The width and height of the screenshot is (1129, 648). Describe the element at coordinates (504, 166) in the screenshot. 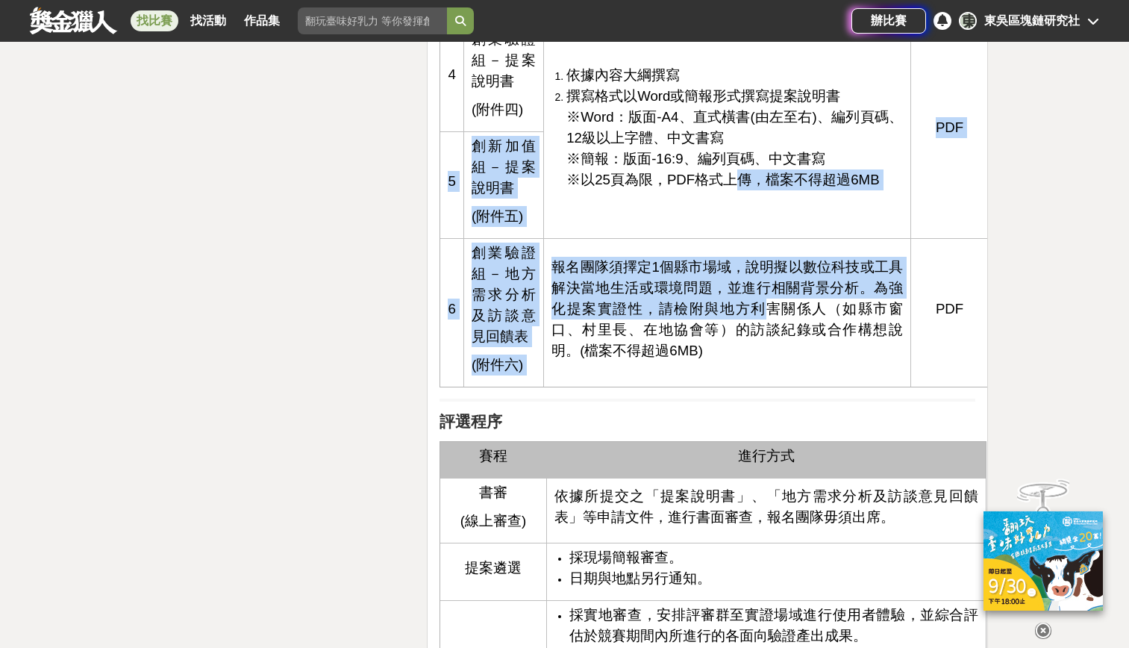

I see `span: 創新加值組－提案說明書` at that location.